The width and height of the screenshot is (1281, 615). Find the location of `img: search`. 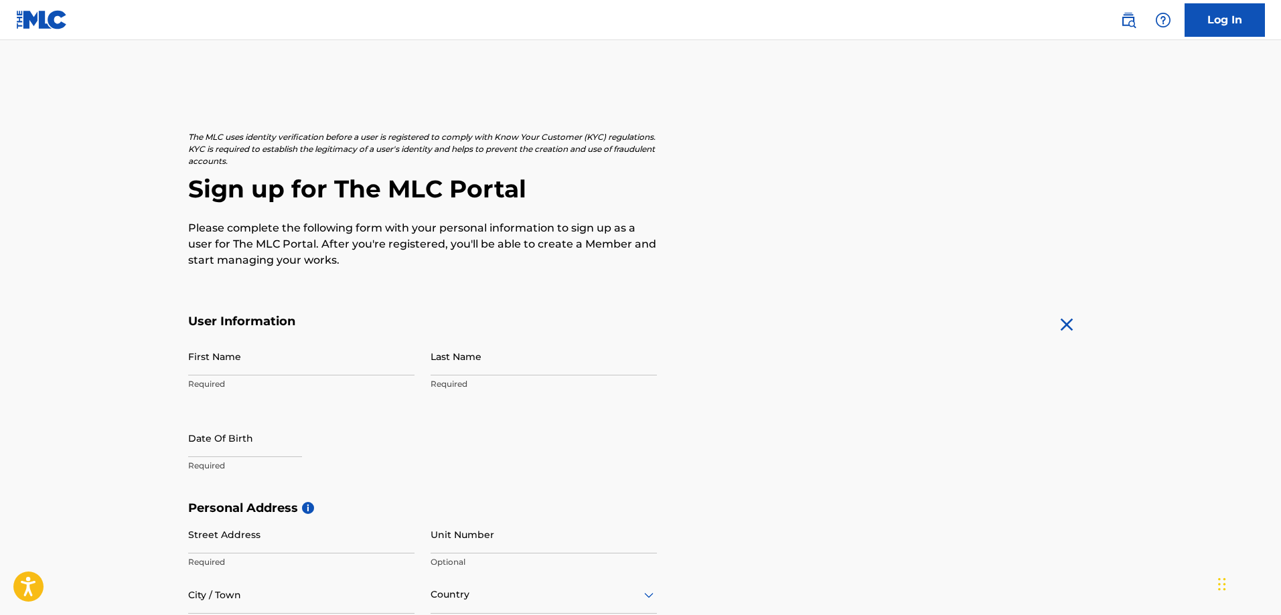

img: search is located at coordinates (1128, 20).